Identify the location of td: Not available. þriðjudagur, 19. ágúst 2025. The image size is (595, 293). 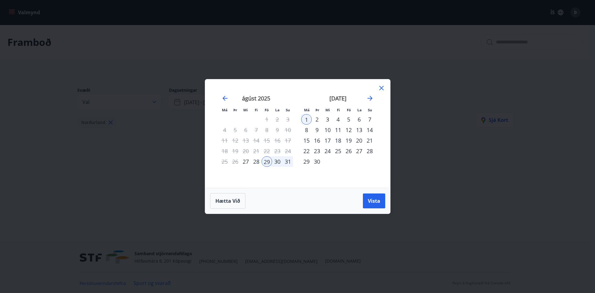
(235, 151).